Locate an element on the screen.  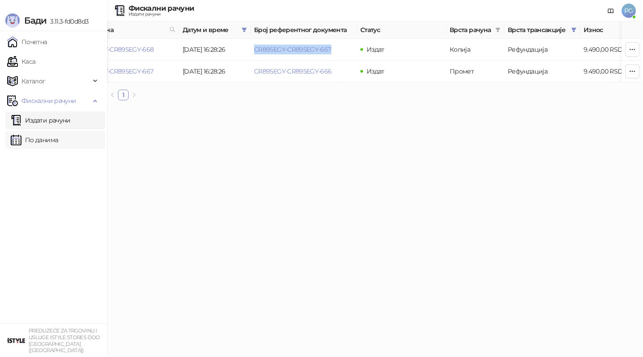
a: CR895EGY-CR895EGY-666 is located at coordinates (293, 71).